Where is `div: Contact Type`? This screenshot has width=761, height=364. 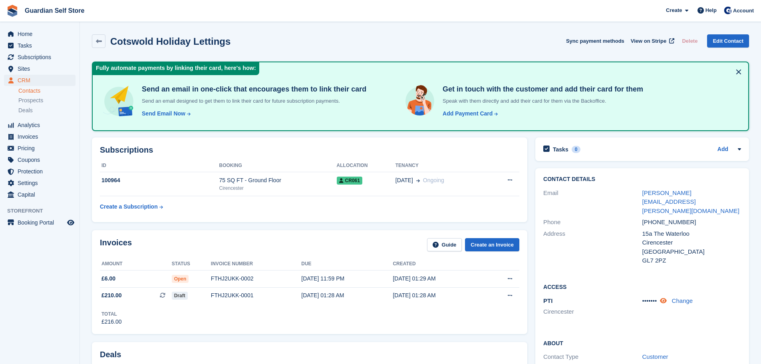
div: Contact Type is located at coordinates (592, 357).